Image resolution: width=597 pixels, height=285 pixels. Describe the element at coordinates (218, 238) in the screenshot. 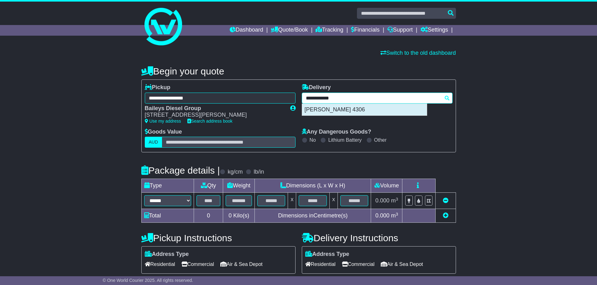

I see `h4: Pickup Instructions` at that location.